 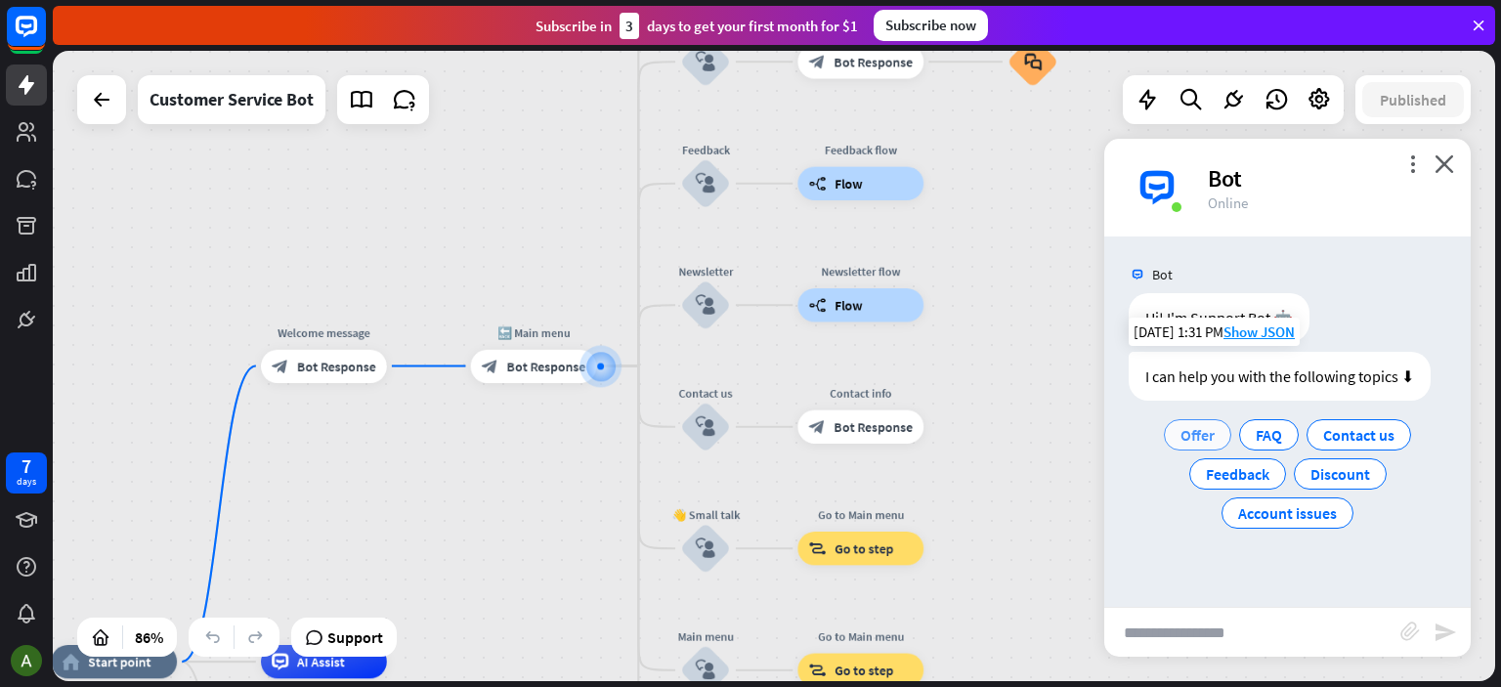 I want to click on i: block_faq, so click(x=1033, y=62).